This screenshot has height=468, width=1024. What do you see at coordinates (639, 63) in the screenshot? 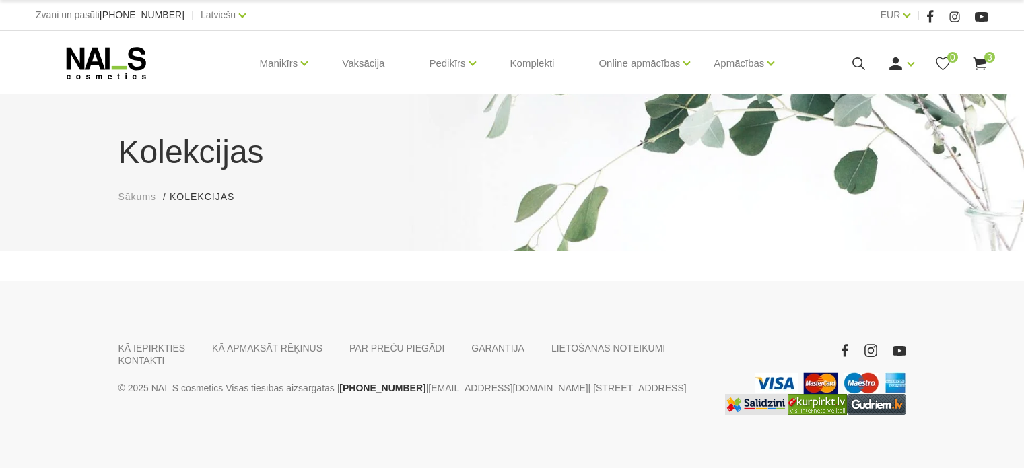
I see `a: Online apmācības` at bounding box center [639, 63].